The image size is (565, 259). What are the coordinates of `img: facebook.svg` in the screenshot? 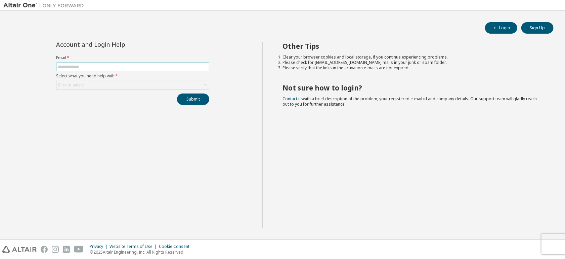 It's located at (44, 249).